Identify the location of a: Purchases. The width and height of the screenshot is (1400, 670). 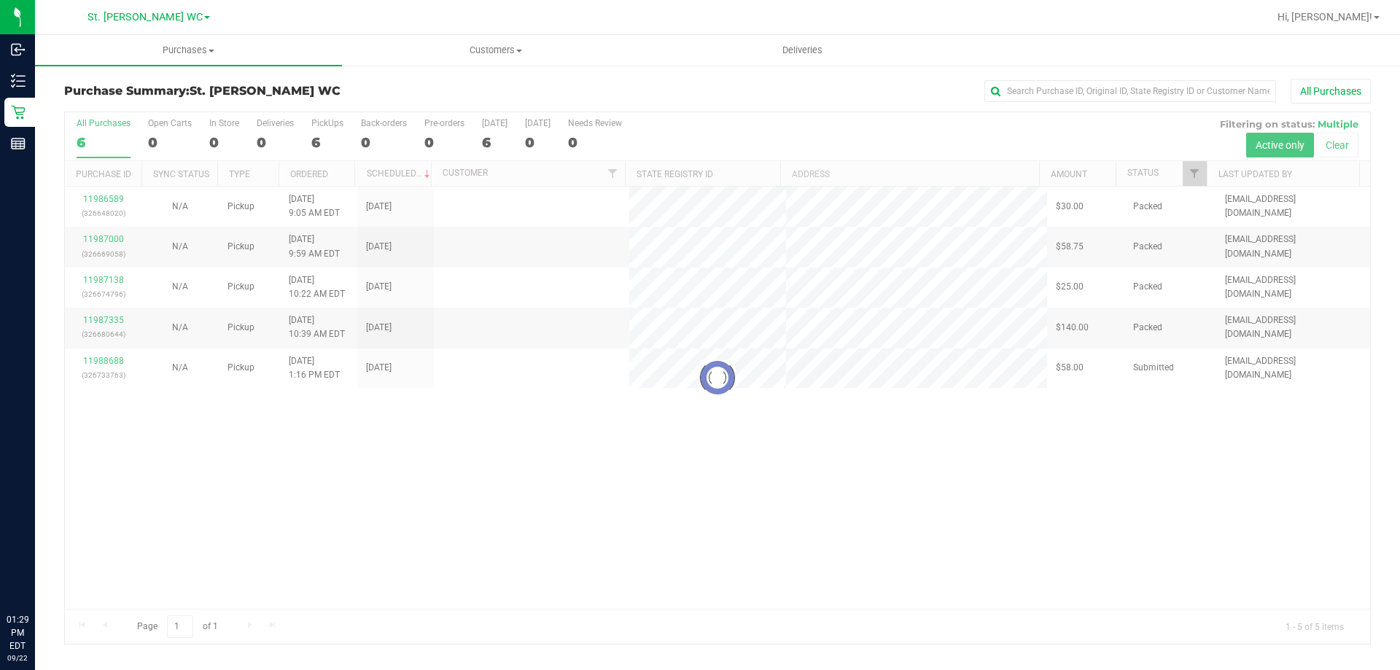
(188, 50).